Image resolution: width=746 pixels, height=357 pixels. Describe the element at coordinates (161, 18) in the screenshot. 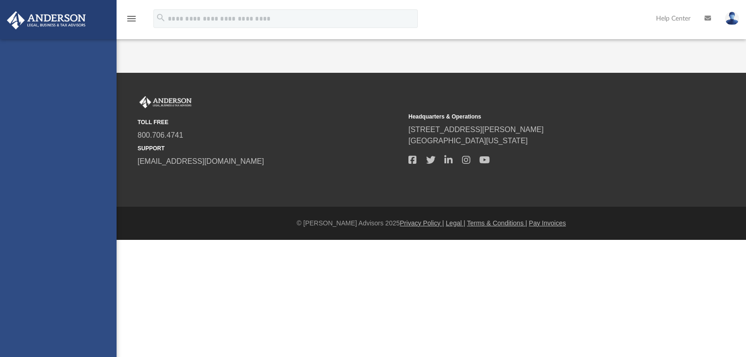

I see `i: search` at that location.